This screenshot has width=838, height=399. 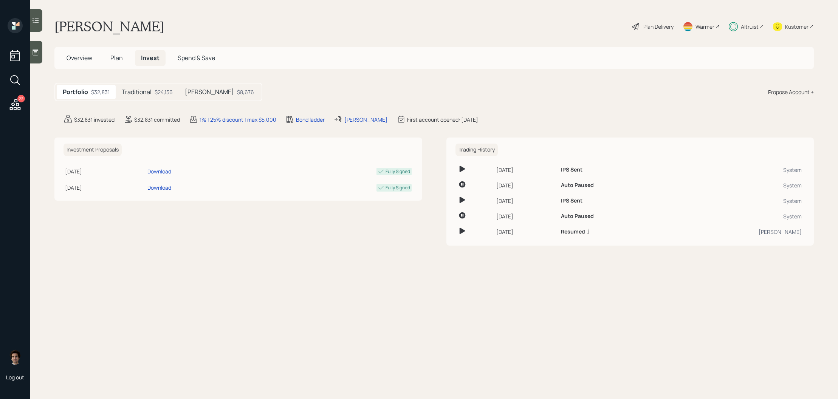 What do you see at coordinates (196, 58) in the screenshot?
I see `span: Spend & Save` at bounding box center [196, 58].